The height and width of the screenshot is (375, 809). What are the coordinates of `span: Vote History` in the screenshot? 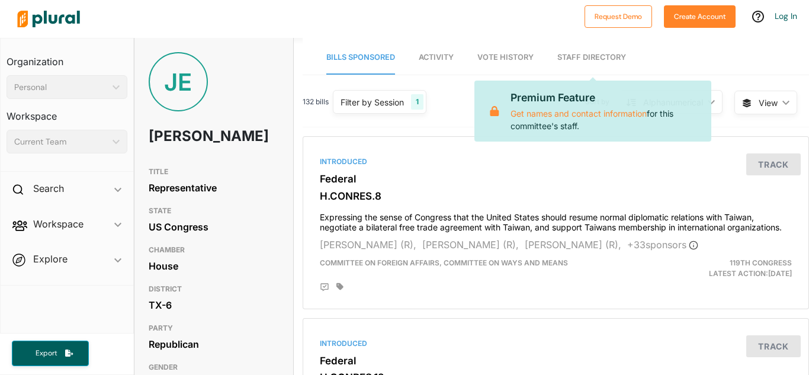 It's located at (505, 57).